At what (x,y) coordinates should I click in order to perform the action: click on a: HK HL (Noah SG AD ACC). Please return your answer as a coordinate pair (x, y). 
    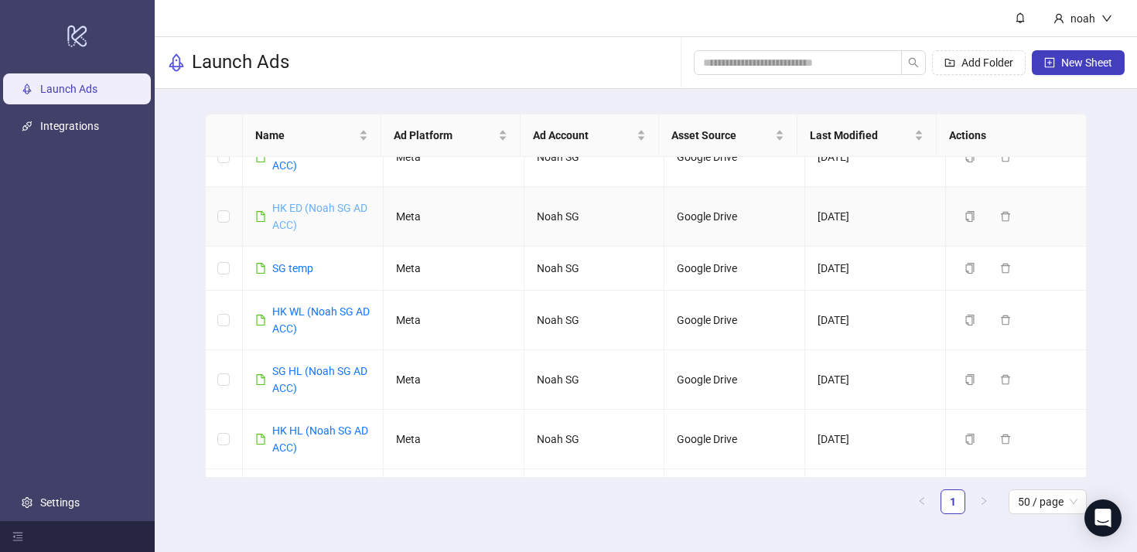
    Looking at the image, I should click on (320, 439).